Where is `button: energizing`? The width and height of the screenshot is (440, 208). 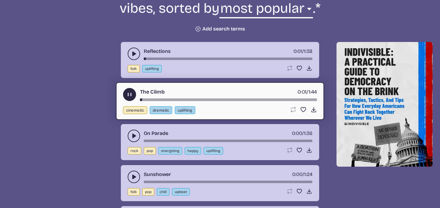
button: energizing is located at coordinates (170, 150).